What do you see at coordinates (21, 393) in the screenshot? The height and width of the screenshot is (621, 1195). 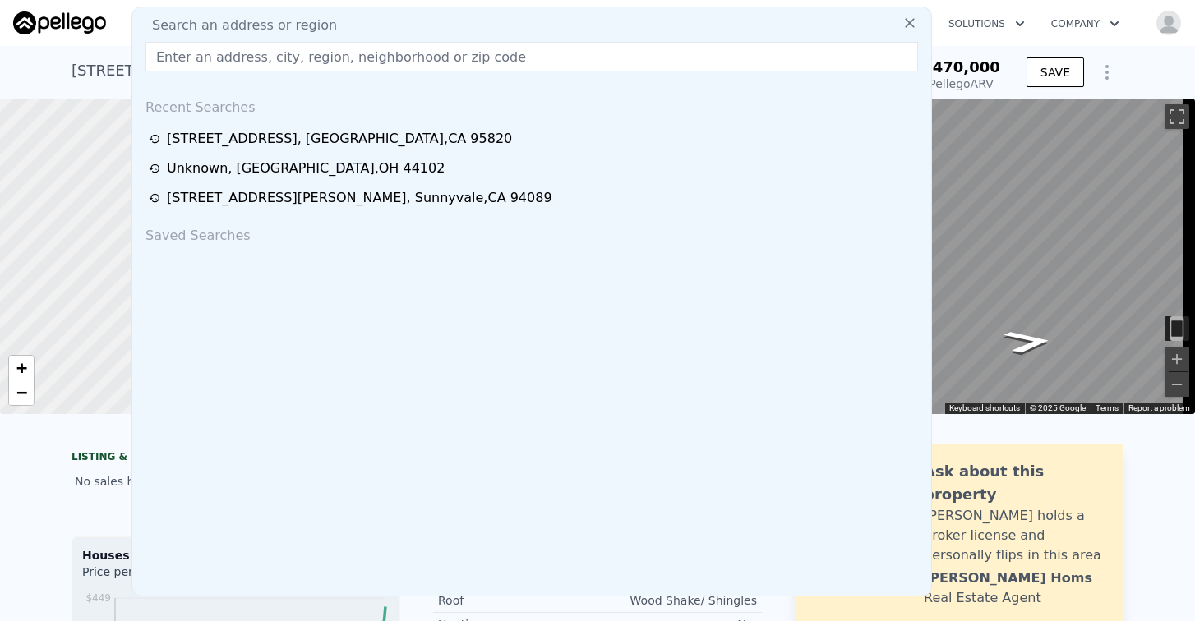 I see `a: Zoom out` at bounding box center [21, 393].